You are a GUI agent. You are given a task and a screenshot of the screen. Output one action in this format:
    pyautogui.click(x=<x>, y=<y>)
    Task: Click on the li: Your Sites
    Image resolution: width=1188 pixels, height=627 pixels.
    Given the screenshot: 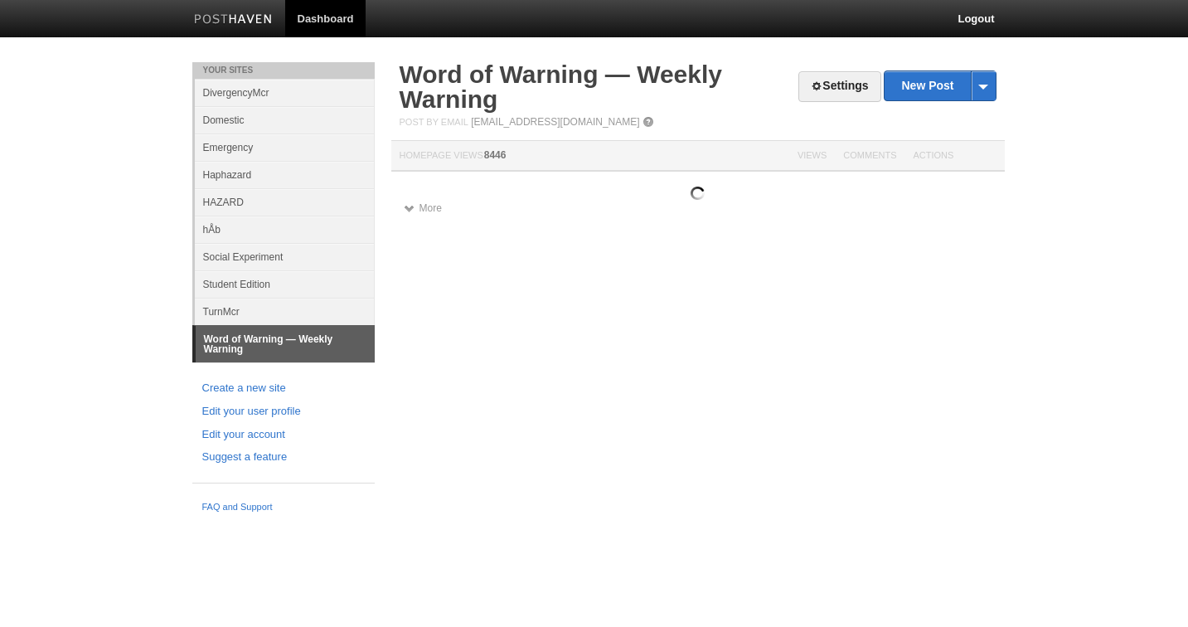 What is the action you would take?
    pyautogui.click(x=283, y=70)
    